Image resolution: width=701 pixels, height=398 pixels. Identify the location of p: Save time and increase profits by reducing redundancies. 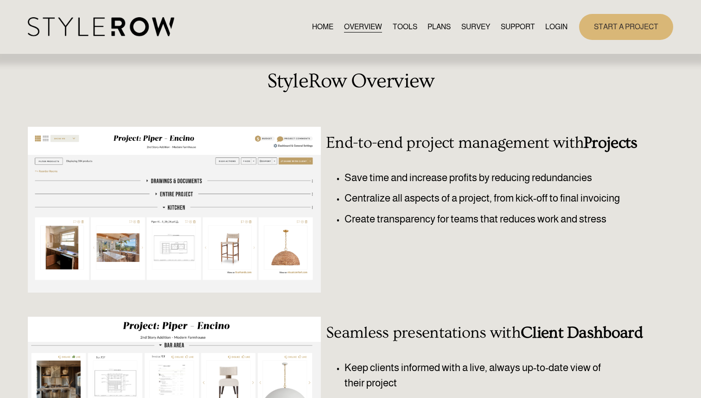
(495, 178).